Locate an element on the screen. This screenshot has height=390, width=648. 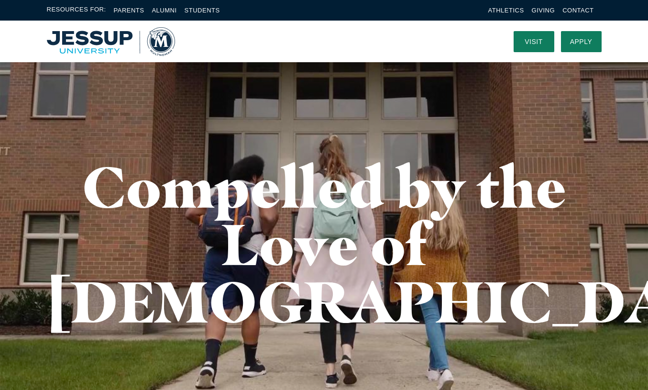
a: Home is located at coordinates (111, 42).